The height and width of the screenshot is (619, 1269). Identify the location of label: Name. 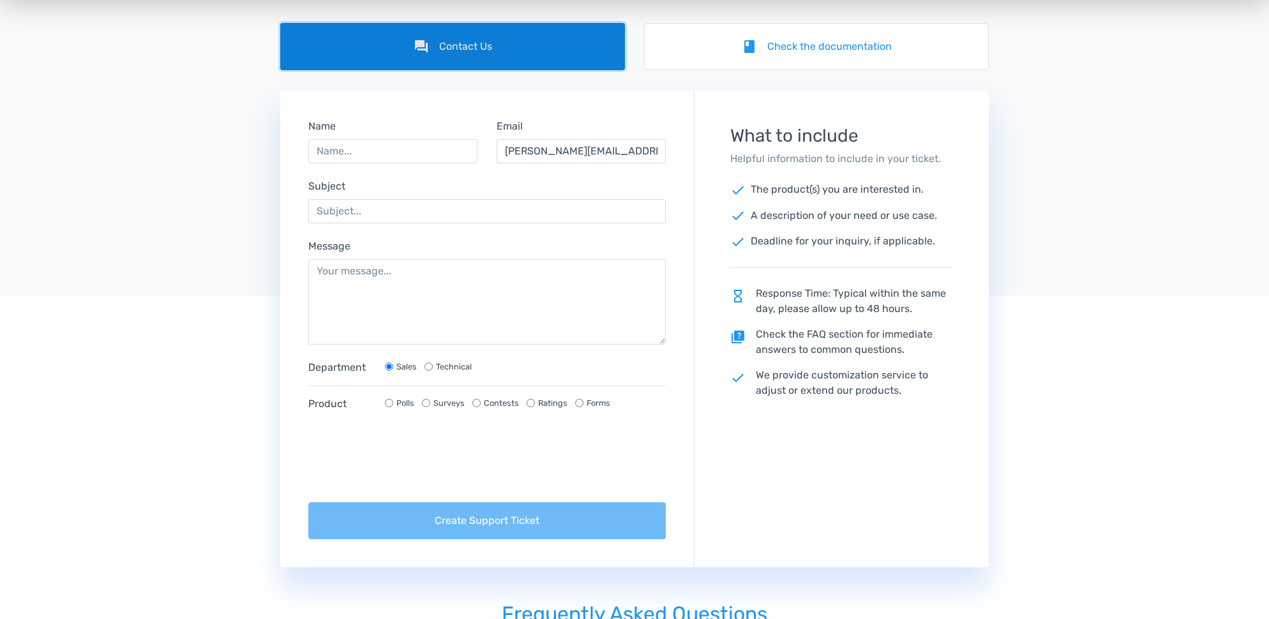
(322, 126).